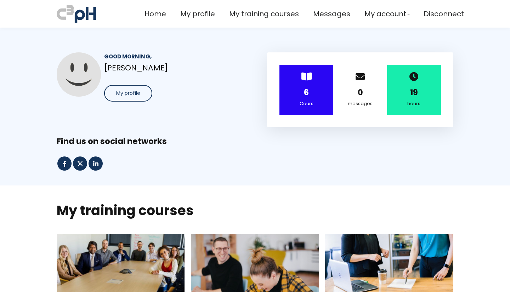 The width and height of the screenshot is (510, 292). What do you see at coordinates (76, 14) in the screenshot?
I see `img: a70bc7685e0efc0bd0b04b3506828469.jpeg` at bounding box center [76, 14].